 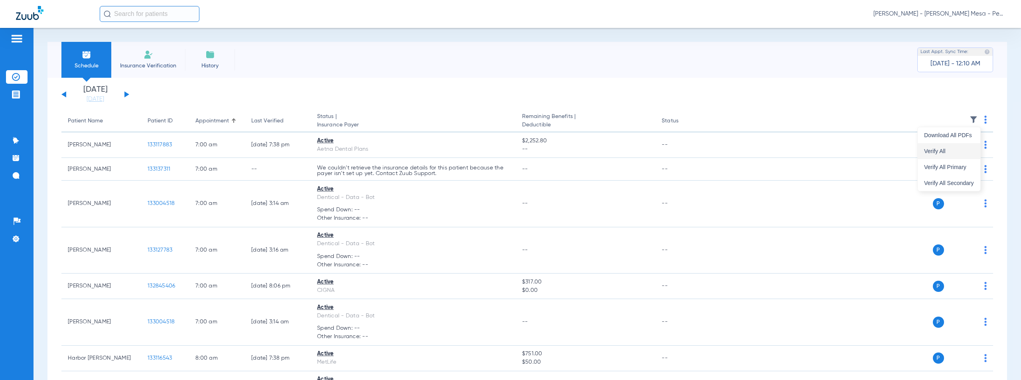 What do you see at coordinates (948, 167) in the screenshot?
I see `span: Verify All Primary` at bounding box center [948, 167].